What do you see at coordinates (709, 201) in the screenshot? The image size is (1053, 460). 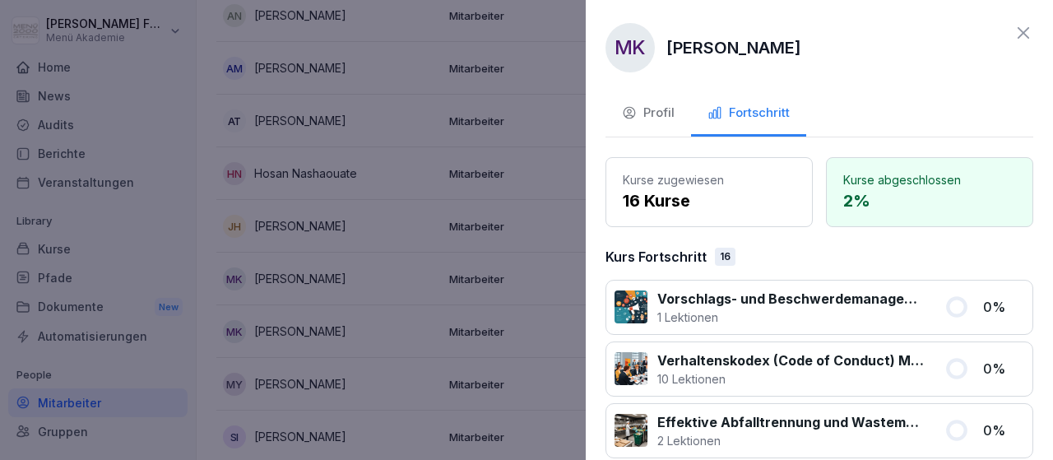 I see `p: 16 Kurse` at bounding box center [709, 201].